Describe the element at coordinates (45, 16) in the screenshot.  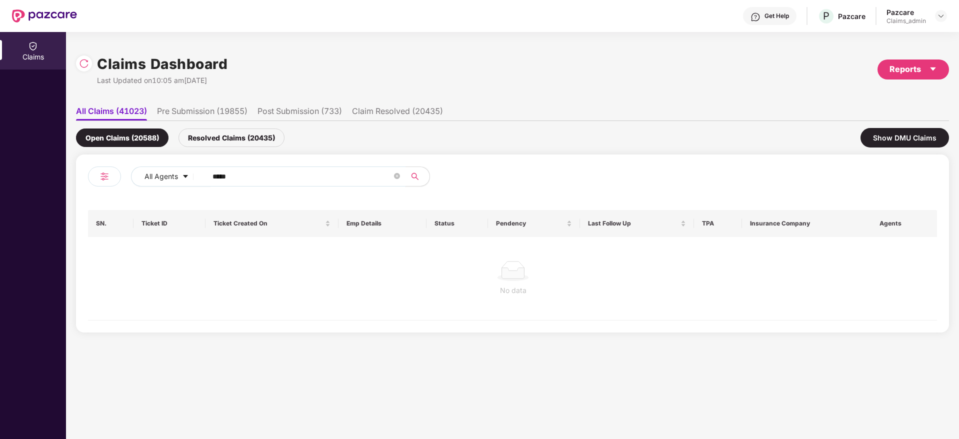
I see `img: New Pazcare Logo` at that location.